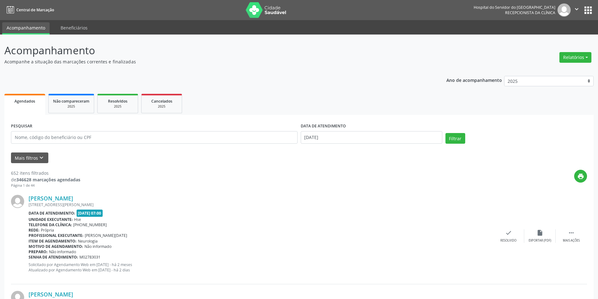  What do you see at coordinates (323, 126) in the screenshot?
I see `label: DATA DE ATENDIMENTO` at bounding box center [323, 126].